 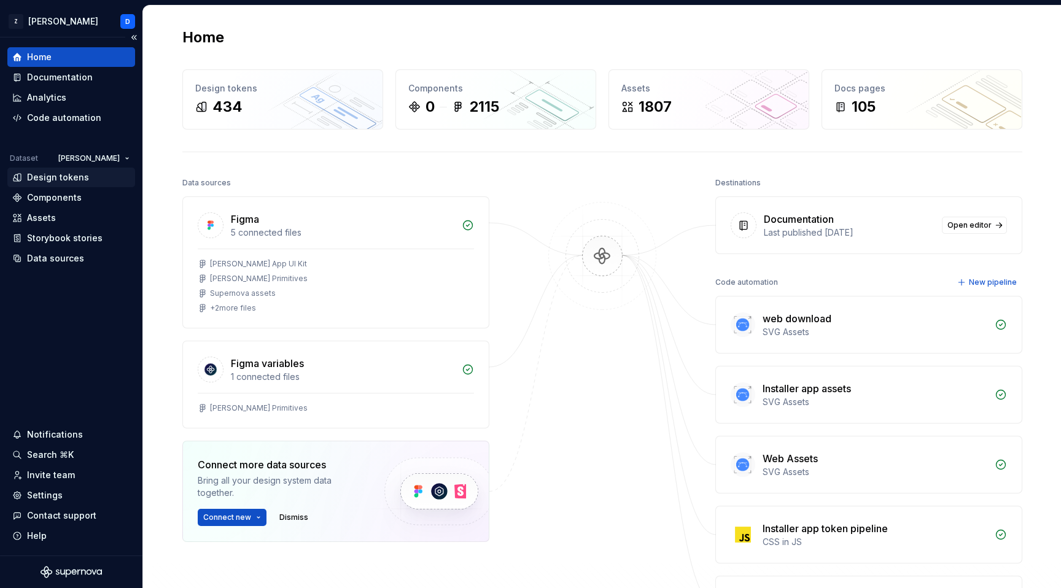 What do you see at coordinates (45, 495) in the screenshot?
I see `div: Settings` at bounding box center [45, 495].